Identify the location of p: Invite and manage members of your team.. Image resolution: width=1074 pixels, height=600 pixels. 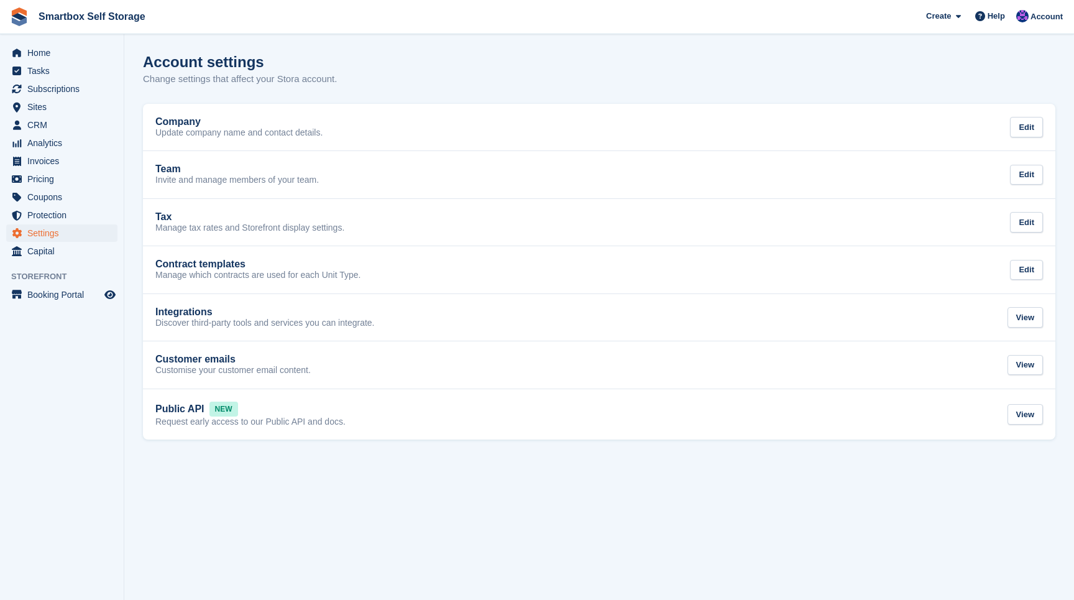
(237, 180).